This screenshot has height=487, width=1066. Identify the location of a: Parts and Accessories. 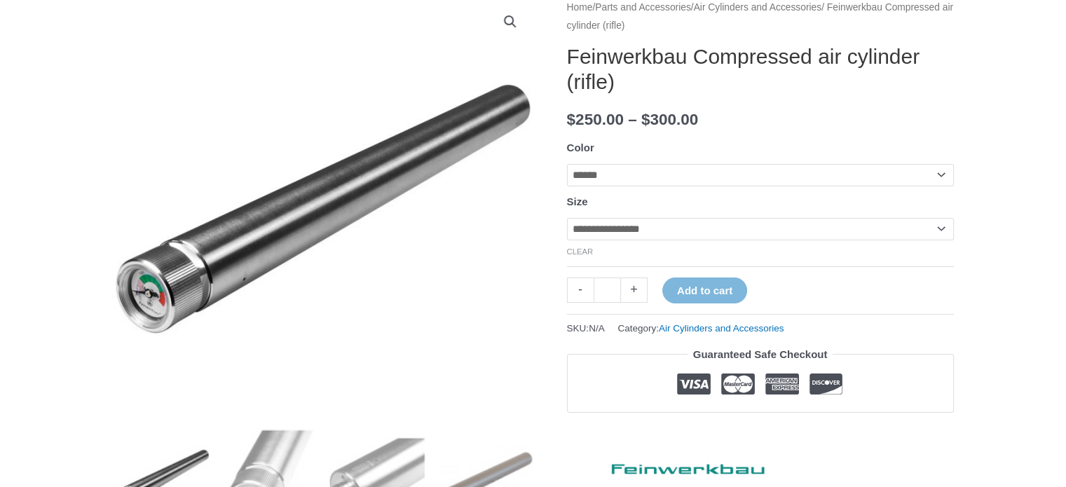
(643, 7).